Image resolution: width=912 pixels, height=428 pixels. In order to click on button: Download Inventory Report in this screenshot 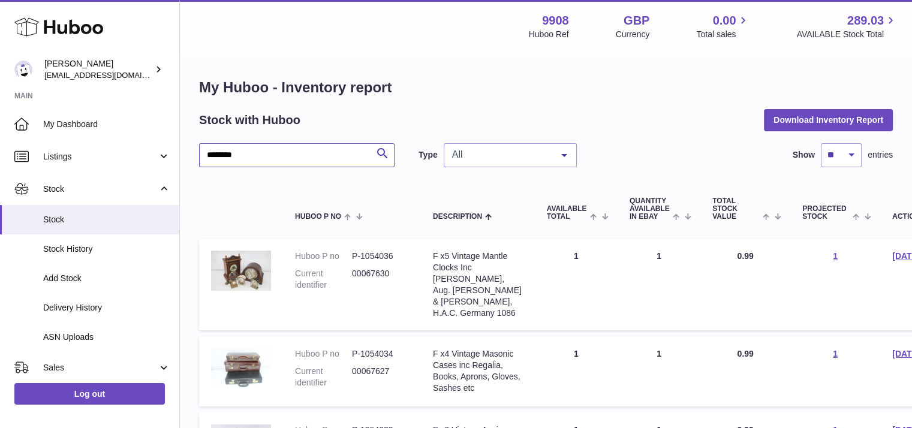, I will do `click(828, 120)`.